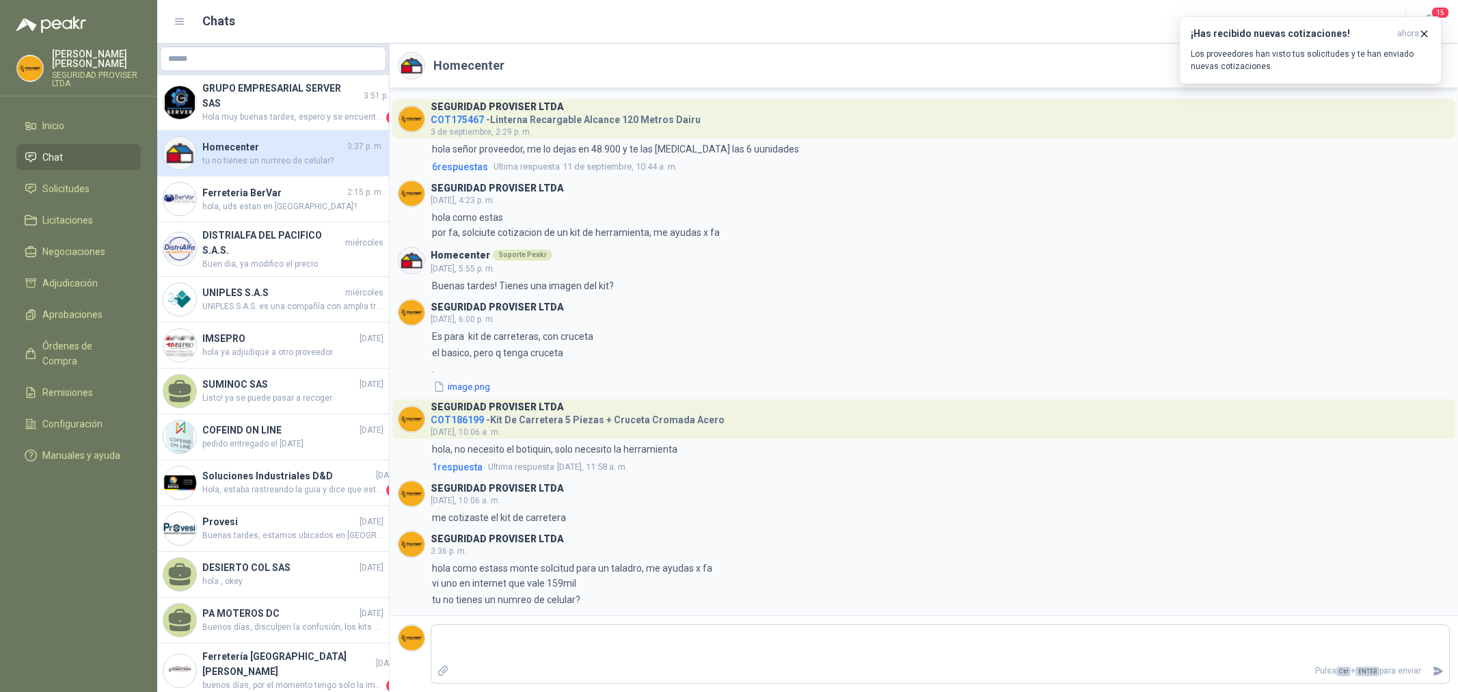 This screenshot has height=692, width=1458. What do you see at coordinates (1310, 60) in the screenshot?
I see `p: Los proveedores han visto tus solicitudes y te han enviado nuevas cotizaciones.` at bounding box center [1310, 60].